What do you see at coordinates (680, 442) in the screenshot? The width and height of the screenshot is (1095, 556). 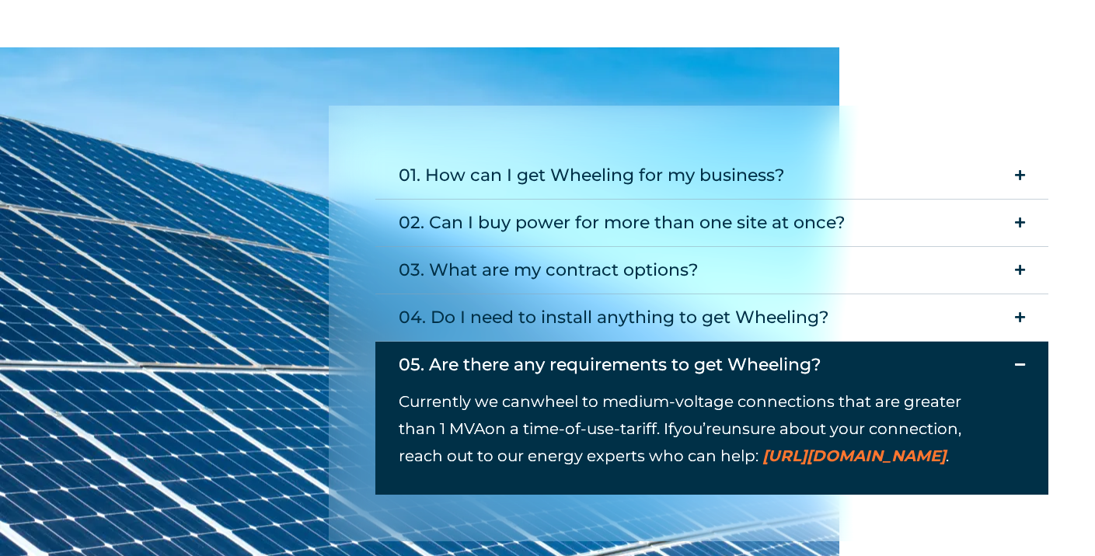 I see `span: unsure about your connection, reach out to our energy experts who can help:` at bounding box center [680, 442].